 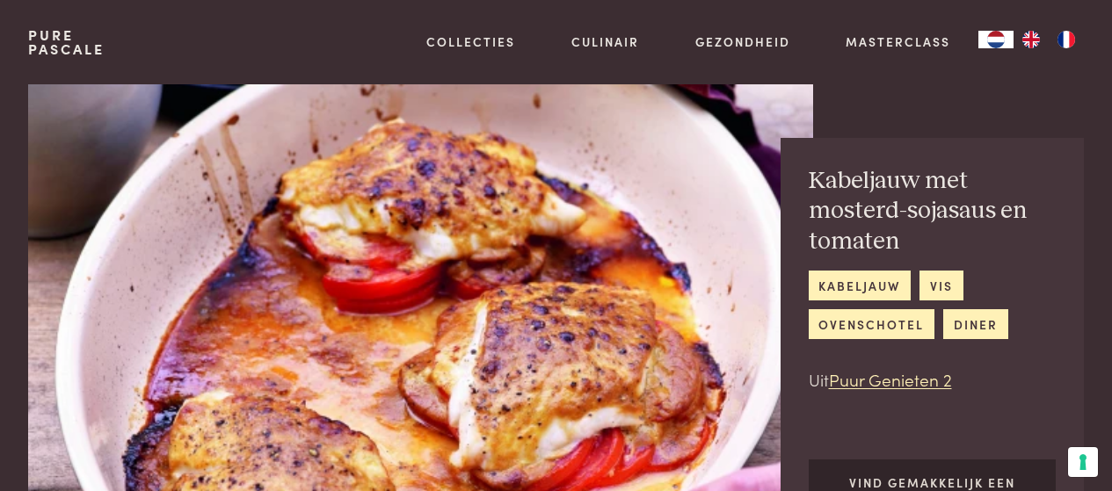 What do you see at coordinates (605, 41) in the screenshot?
I see `a: Culinair` at bounding box center [605, 41].